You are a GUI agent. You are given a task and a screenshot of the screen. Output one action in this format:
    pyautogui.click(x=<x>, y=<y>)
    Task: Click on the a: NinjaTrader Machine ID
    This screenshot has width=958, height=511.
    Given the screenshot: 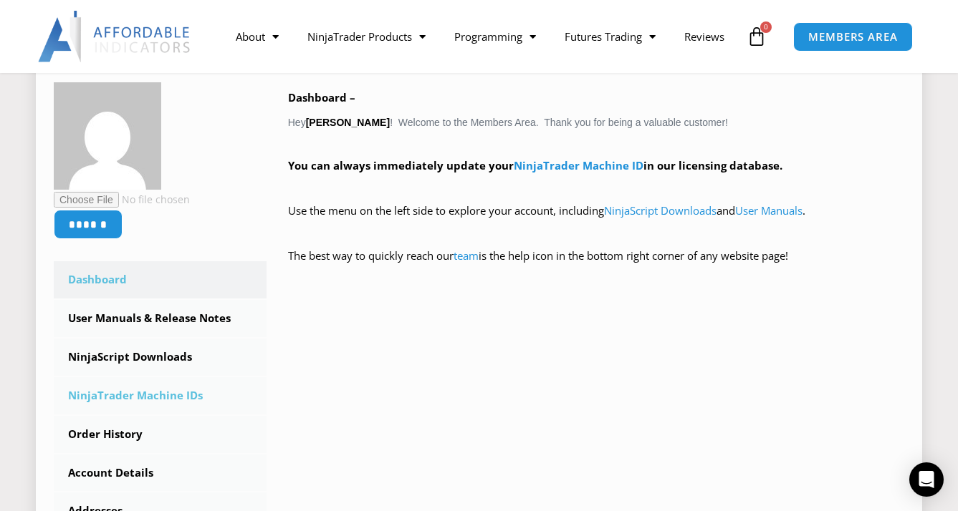 What is the action you would take?
    pyautogui.click(x=578, y=165)
    